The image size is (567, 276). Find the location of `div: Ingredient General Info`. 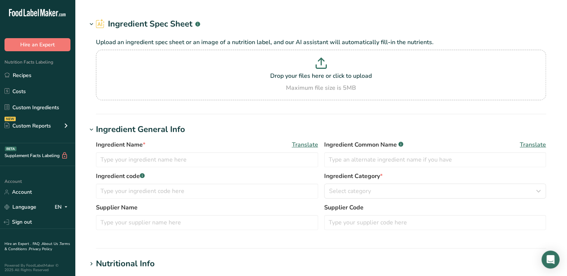

div: Ingredient General Info is located at coordinates (140, 130).